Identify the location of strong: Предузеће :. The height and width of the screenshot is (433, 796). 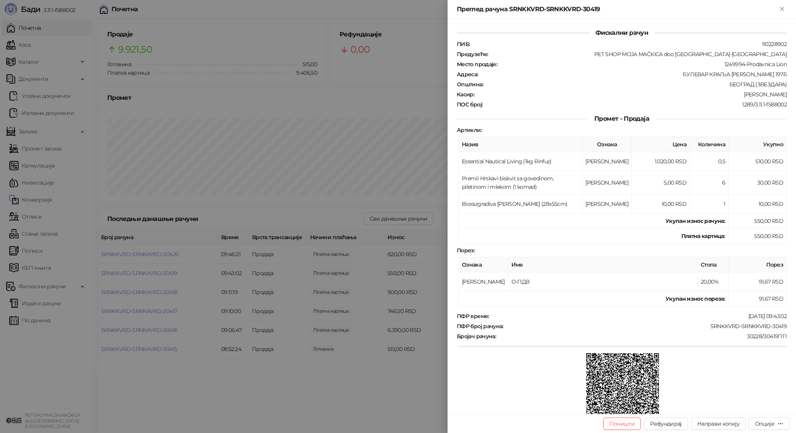
(472, 54).